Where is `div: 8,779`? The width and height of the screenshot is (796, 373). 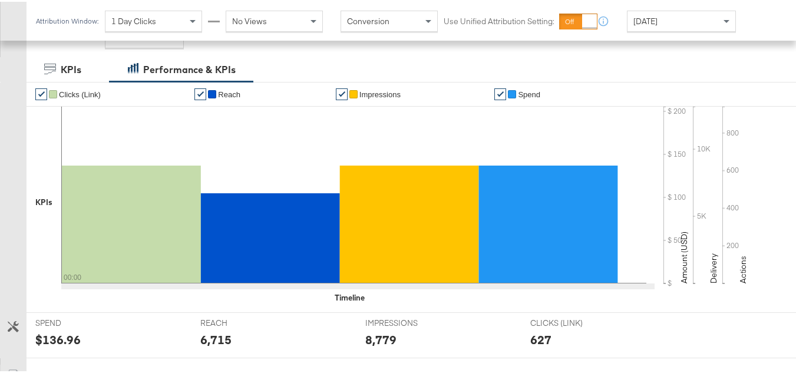 div: 8,779 is located at coordinates (381, 338).